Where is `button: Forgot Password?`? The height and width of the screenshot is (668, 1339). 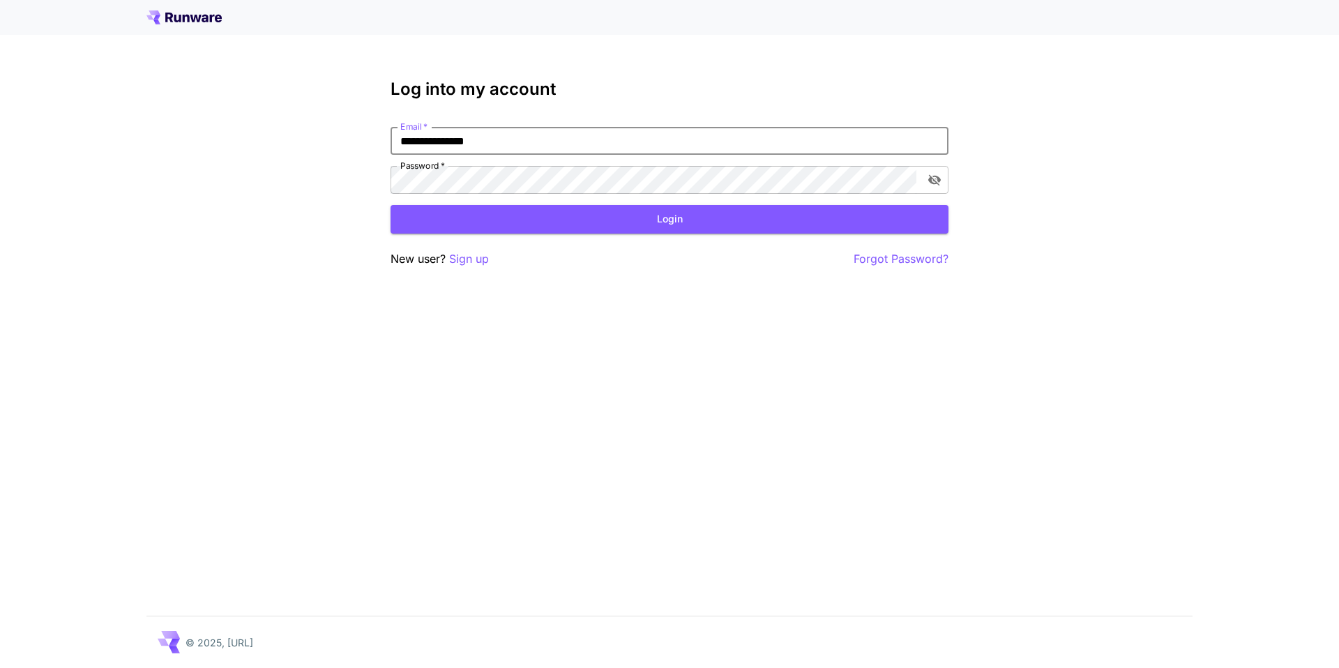
button: Forgot Password? is located at coordinates (901, 259).